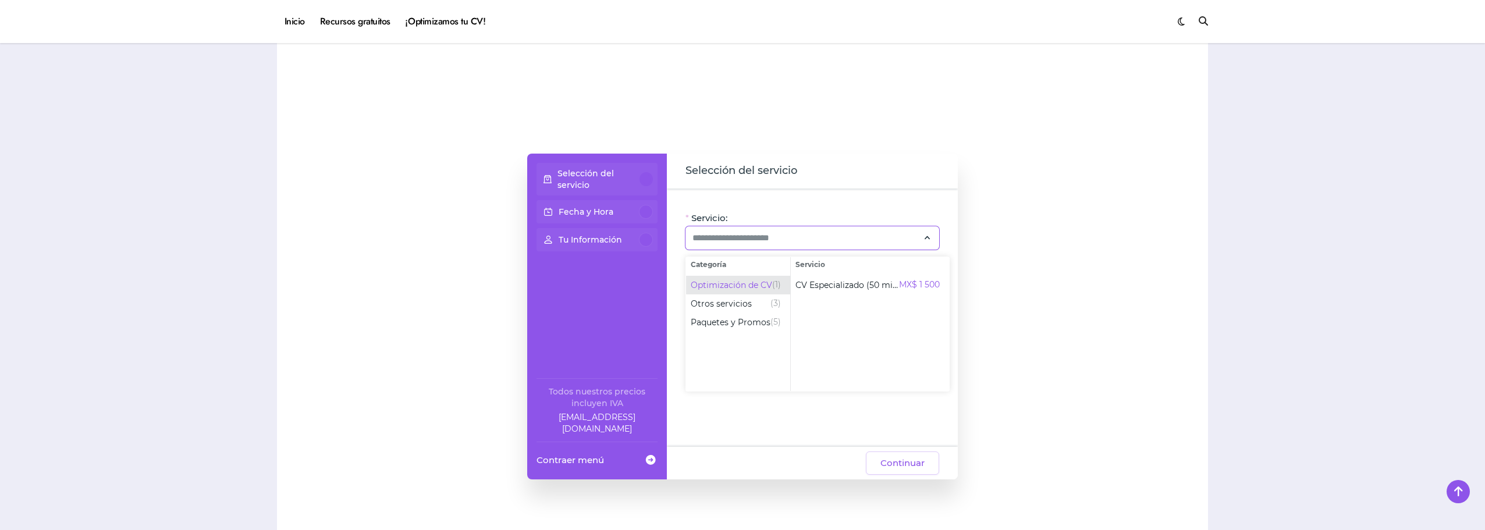 The image size is (1485, 530). Describe the element at coordinates (742, 171) in the screenshot. I see `span: Selección del servicio` at that location.